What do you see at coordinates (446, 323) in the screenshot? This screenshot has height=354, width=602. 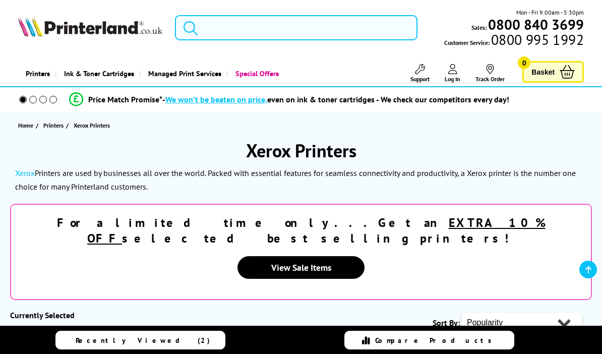 I see `span: Sort By:` at bounding box center [446, 323].